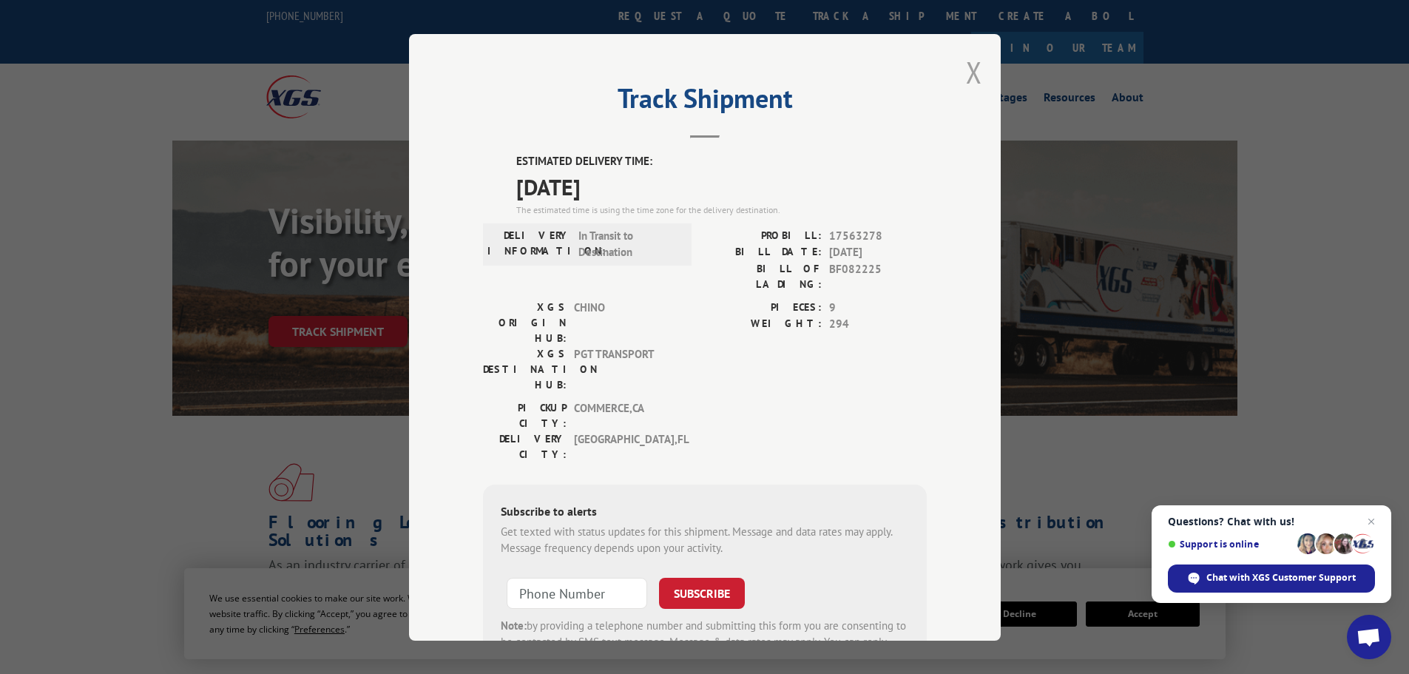  Describe the element at coordinates (705, 539) in the screenshot. I see `div: Get texted with status updates for this shipment. Message and data rates may apply. Message frequ...` at that location.